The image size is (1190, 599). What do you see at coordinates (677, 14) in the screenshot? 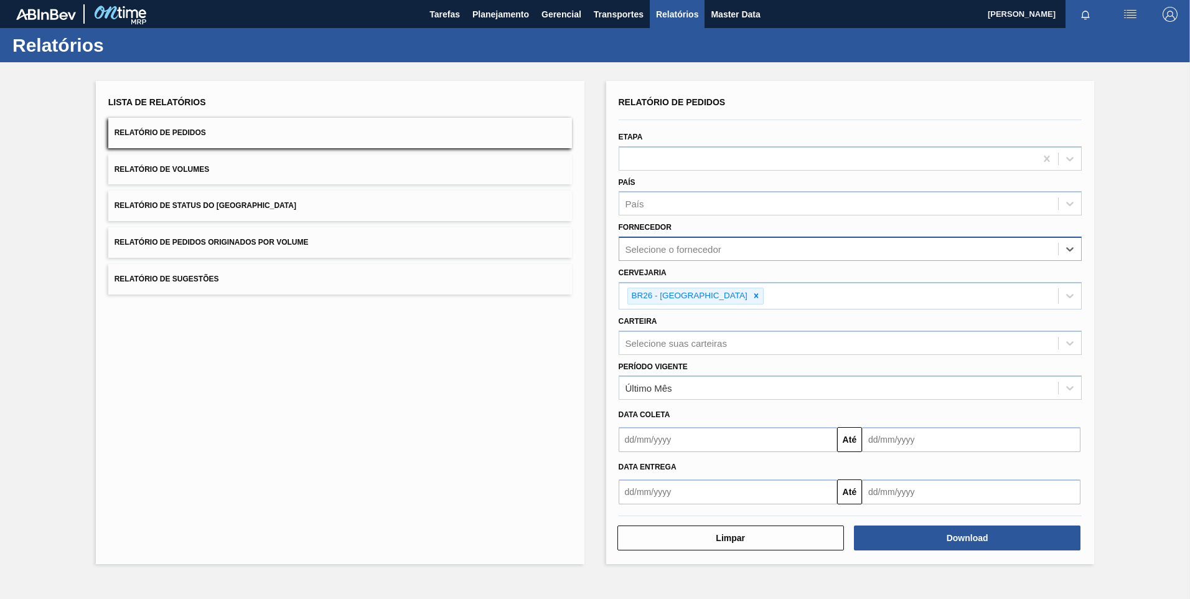
I see `span: Relatórios` at bounding box center [677, 14].